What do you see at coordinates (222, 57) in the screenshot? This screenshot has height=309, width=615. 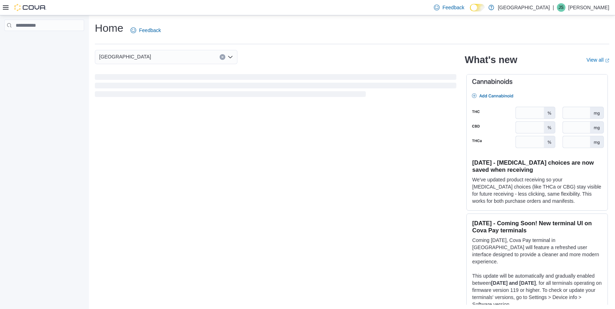 I see `button: Clear input` at bounding box center [222, 57].